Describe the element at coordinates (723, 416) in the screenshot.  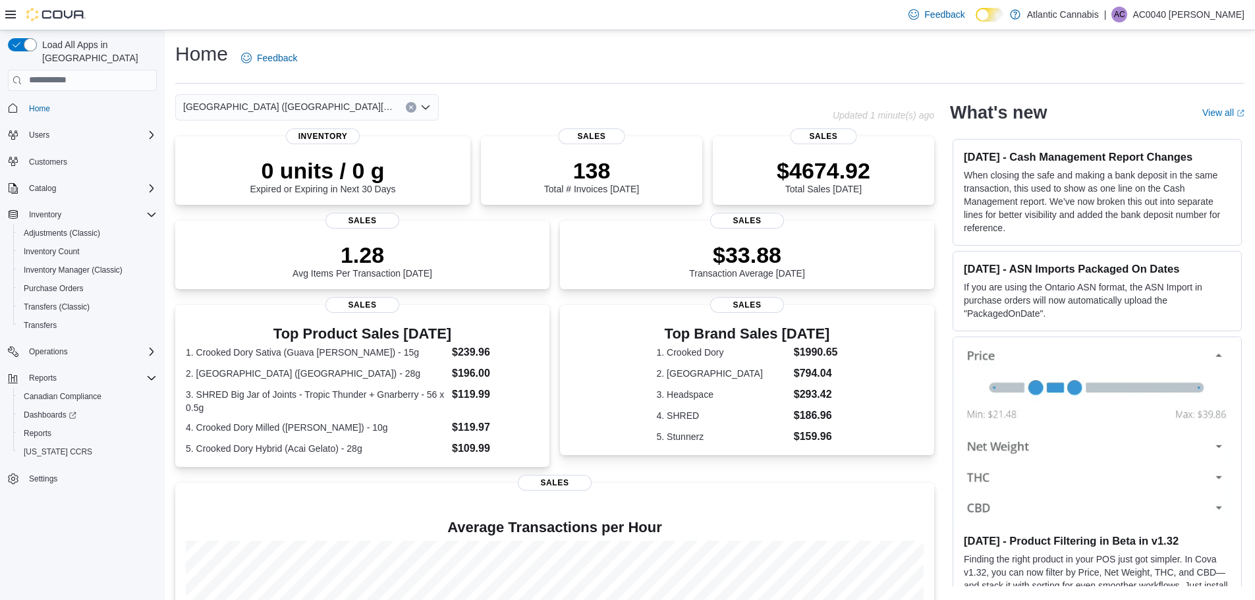
I see `dt: 4. SHRED` at that location.